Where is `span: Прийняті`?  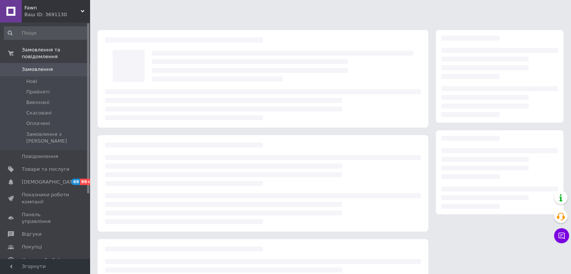
span: Прийняті is located at coordinates (38, 92).